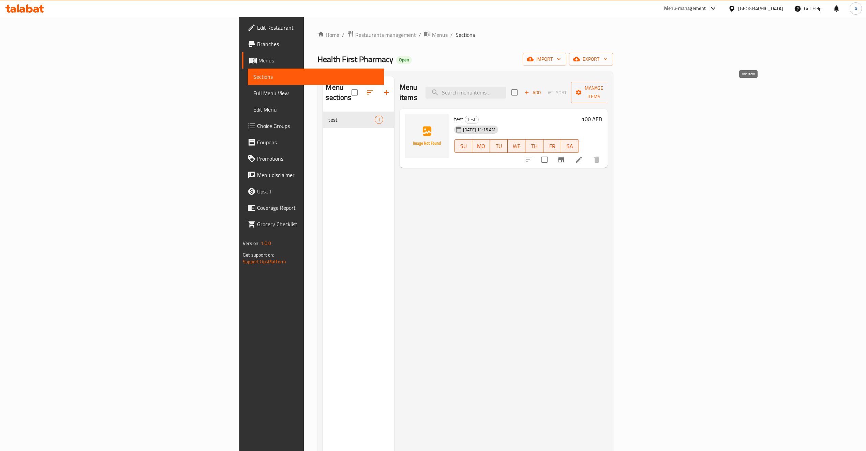  What do you see at coordinates (318, 44) in the screenshot?
I see `span: Branches` at bounding box center [318, 44].